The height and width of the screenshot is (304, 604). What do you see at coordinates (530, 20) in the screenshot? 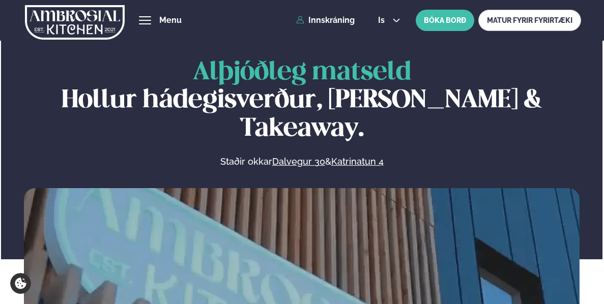
I see `a: MATUR FYRIR FYRIRTÆKI` at bounding box center [530, 20].